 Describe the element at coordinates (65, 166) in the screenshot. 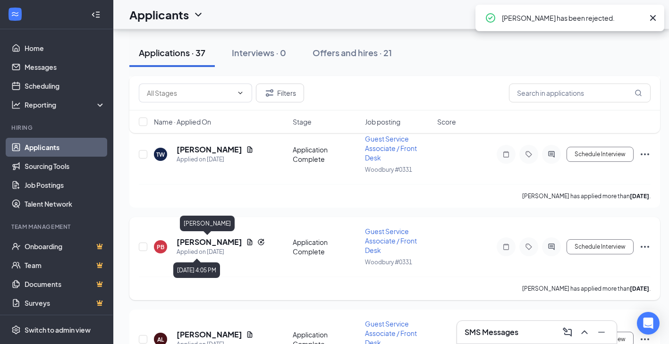

I see `a: Sourcing Tools` at that location.